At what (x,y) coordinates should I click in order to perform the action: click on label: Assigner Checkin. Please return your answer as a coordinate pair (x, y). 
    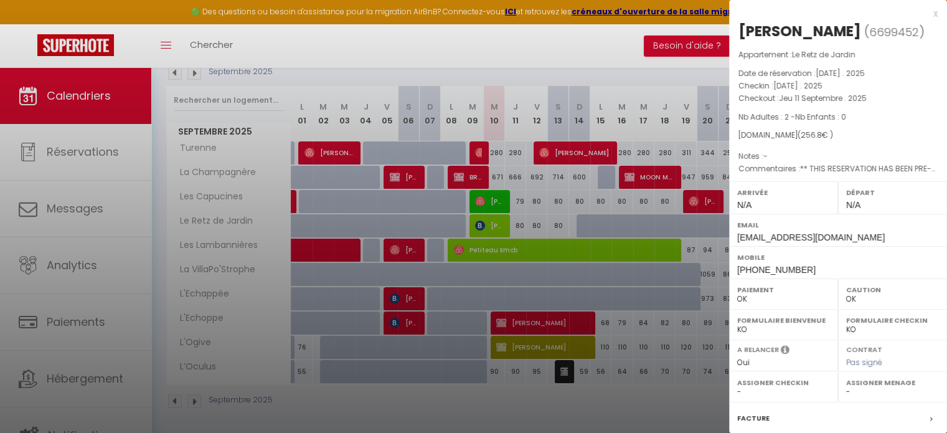
    Looking at the image, I should click on (783, 382).